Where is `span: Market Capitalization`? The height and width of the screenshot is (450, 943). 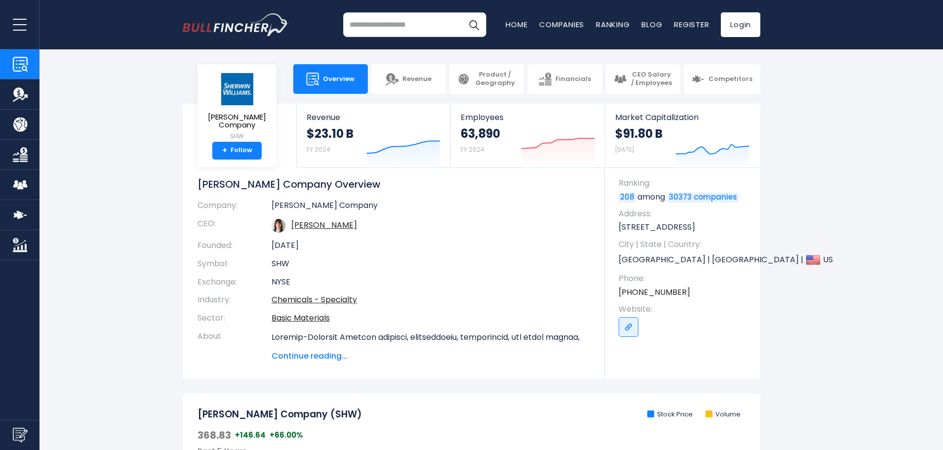 span: Market Capitalization is located at coordinates (682, 117).